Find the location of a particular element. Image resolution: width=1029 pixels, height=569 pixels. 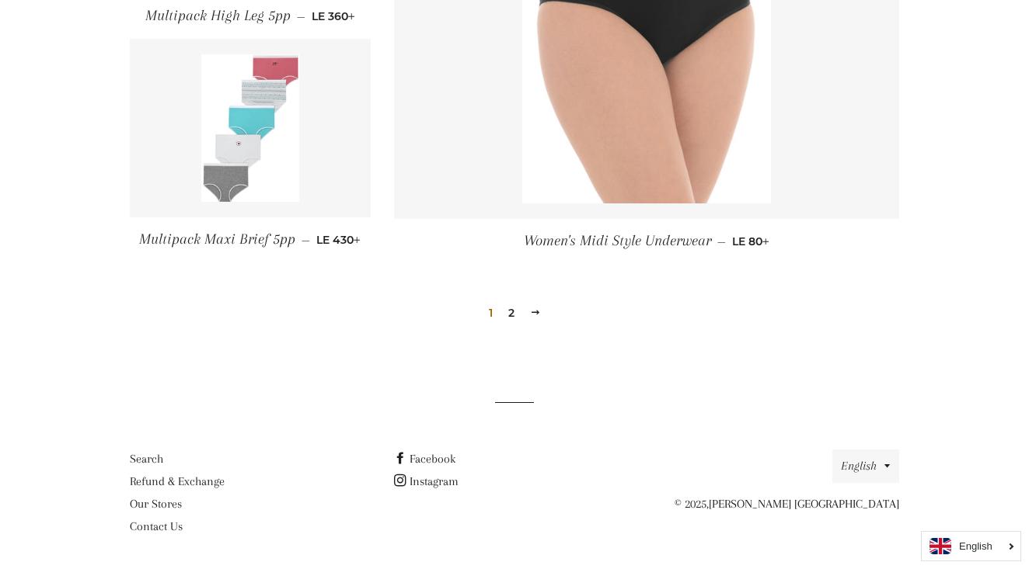

span: 1 is located at coordinates (490, 313).